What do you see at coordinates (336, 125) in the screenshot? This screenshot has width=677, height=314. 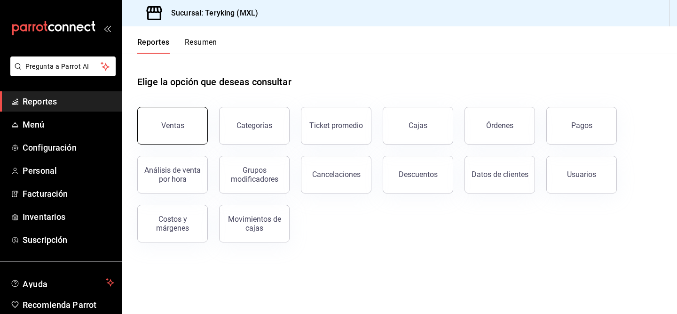 I see `div: Ticket promedio` at bounding box center [336, 125].